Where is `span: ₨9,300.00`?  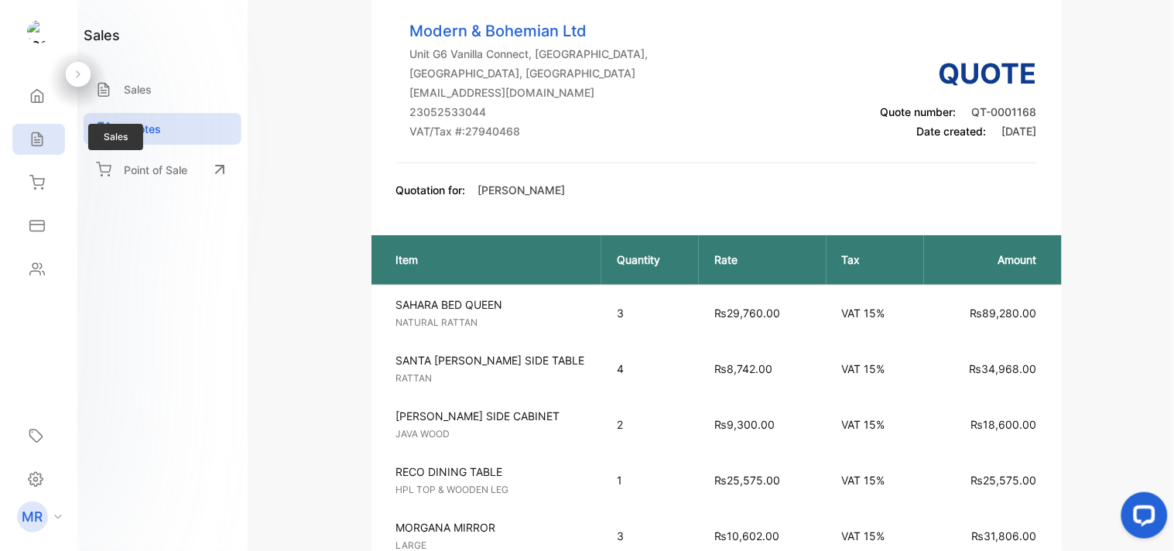
span: ₨9,300.00 is located at coordinates (744, 424).